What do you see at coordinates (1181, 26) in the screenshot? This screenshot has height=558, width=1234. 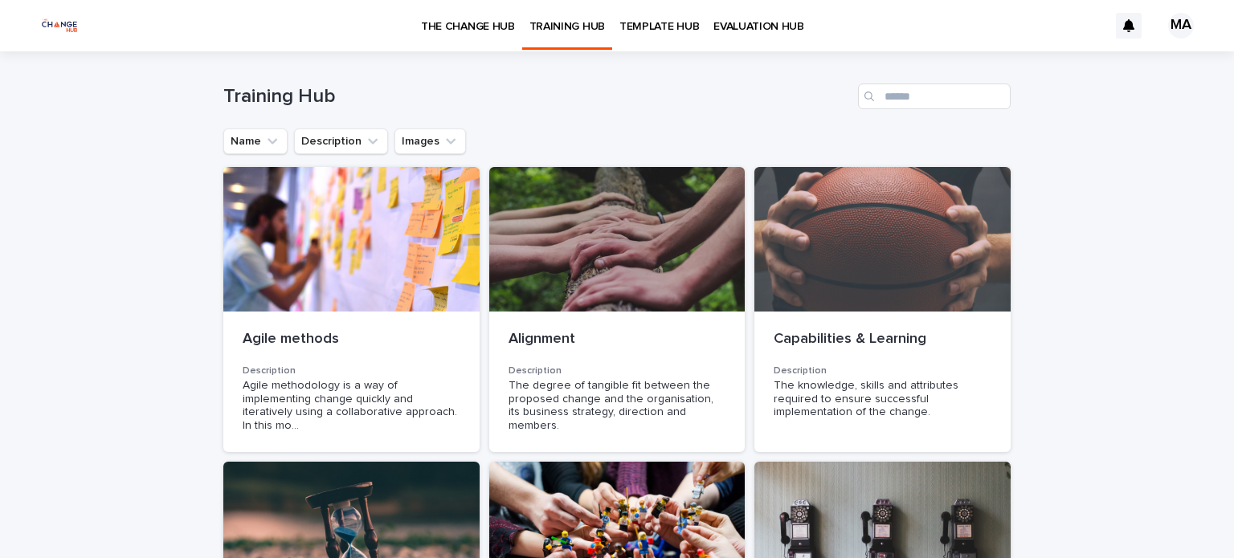 I see `div: MA` at bounding box center [1181, 26].